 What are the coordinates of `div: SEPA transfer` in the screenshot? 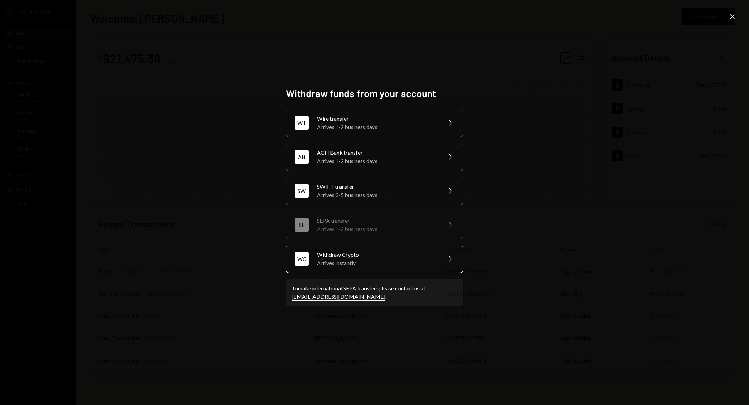 It's located at (377, 221).